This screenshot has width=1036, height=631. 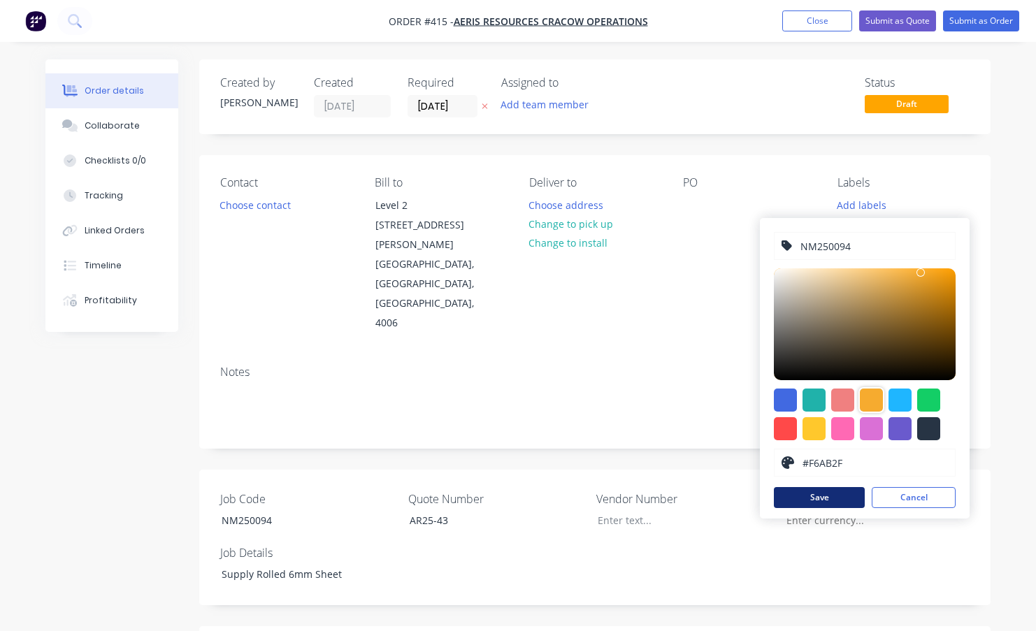 I want to click on div: #20b2aa, so click(x=814, y=400).